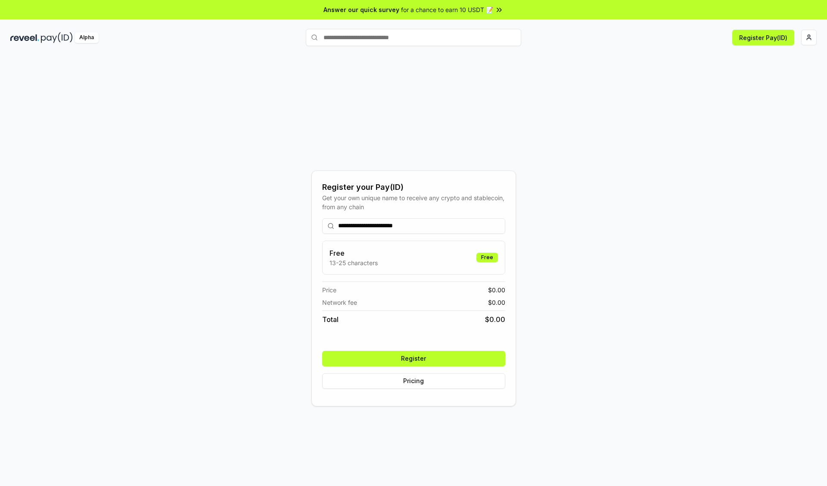  Describe the element at coordinates (354, 263) in the screenshot. I see `p: 13-25 characters` at that location.